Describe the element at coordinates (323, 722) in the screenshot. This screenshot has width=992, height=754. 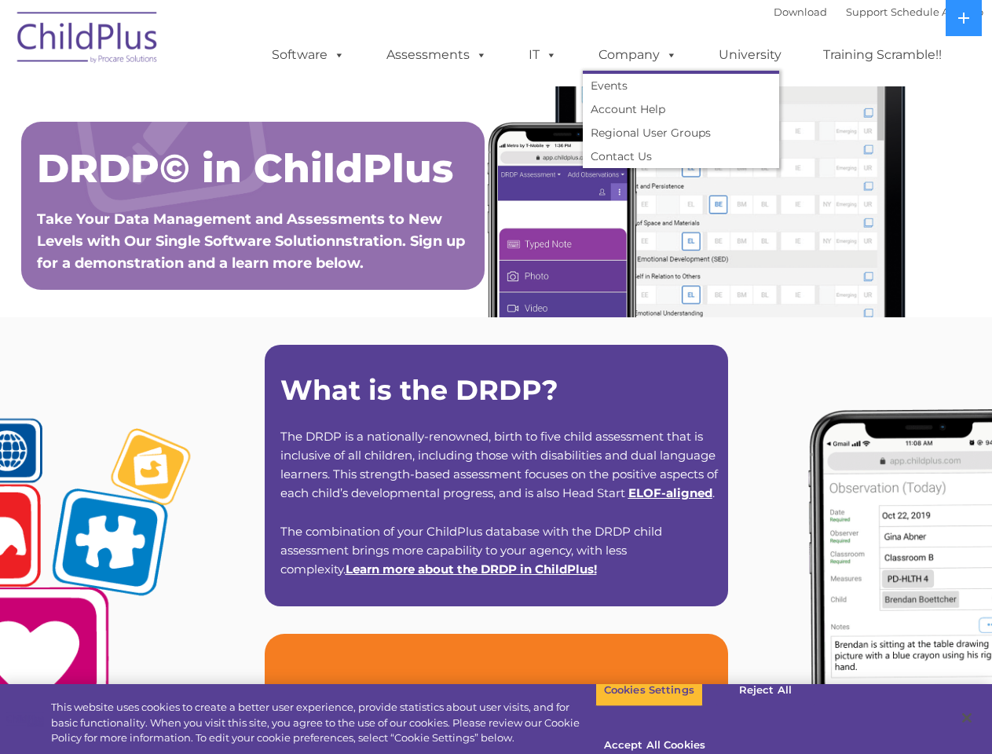
I see `div: This website uses cookies to create a better user experience, provide statistics about user visit...` at that location.